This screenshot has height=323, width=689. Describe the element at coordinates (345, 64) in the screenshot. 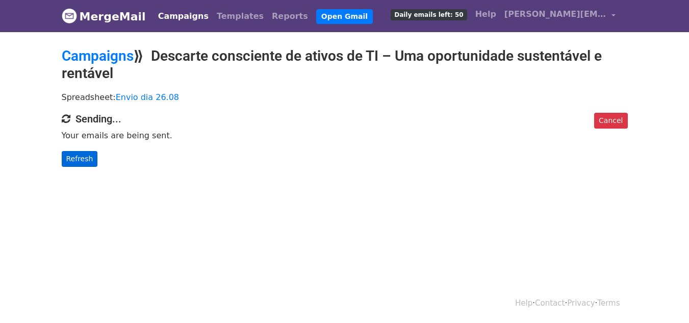

I see `h2: ⟫ Descarte consciente de ativos de TI – Uma oportunidade sustentável e rentável` at that location.